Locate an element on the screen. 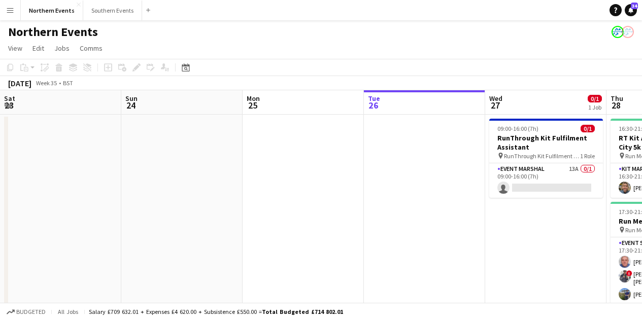 This screenshot has height=320, width=642. span: Comms is located at coordinates (91, 48).